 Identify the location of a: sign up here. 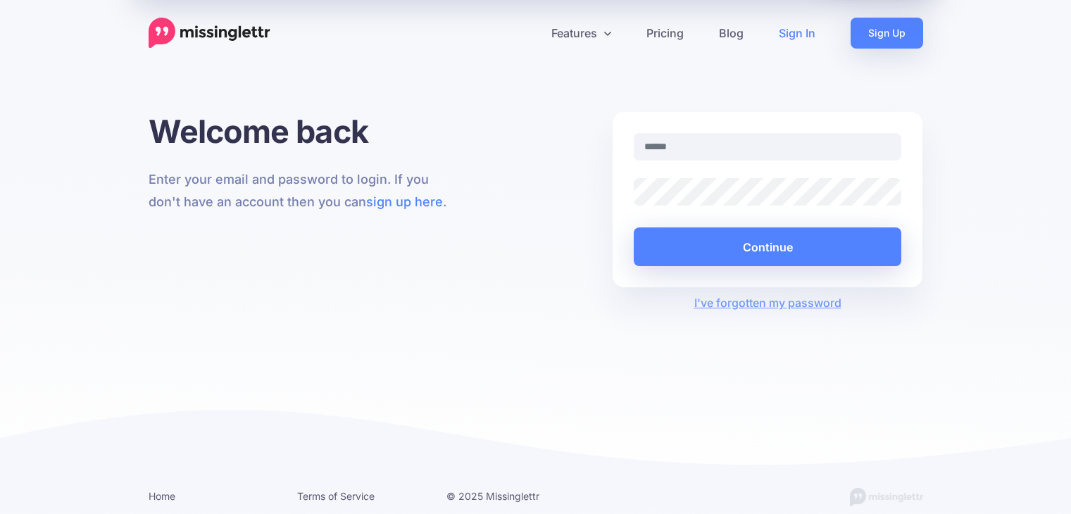
(404, 201).